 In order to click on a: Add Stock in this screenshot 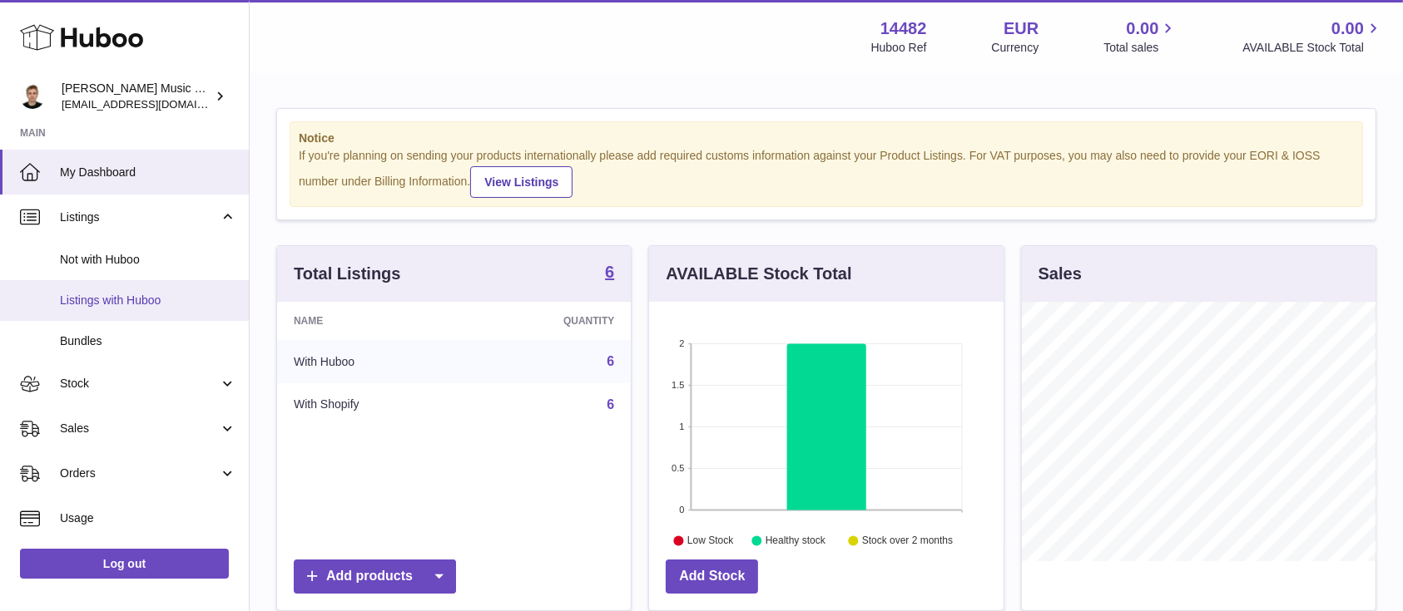, I will do `click(711, 577)`.